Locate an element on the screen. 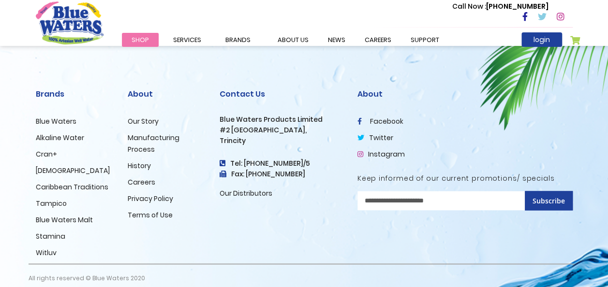  a: store logo is located at coordinates (70, 23).